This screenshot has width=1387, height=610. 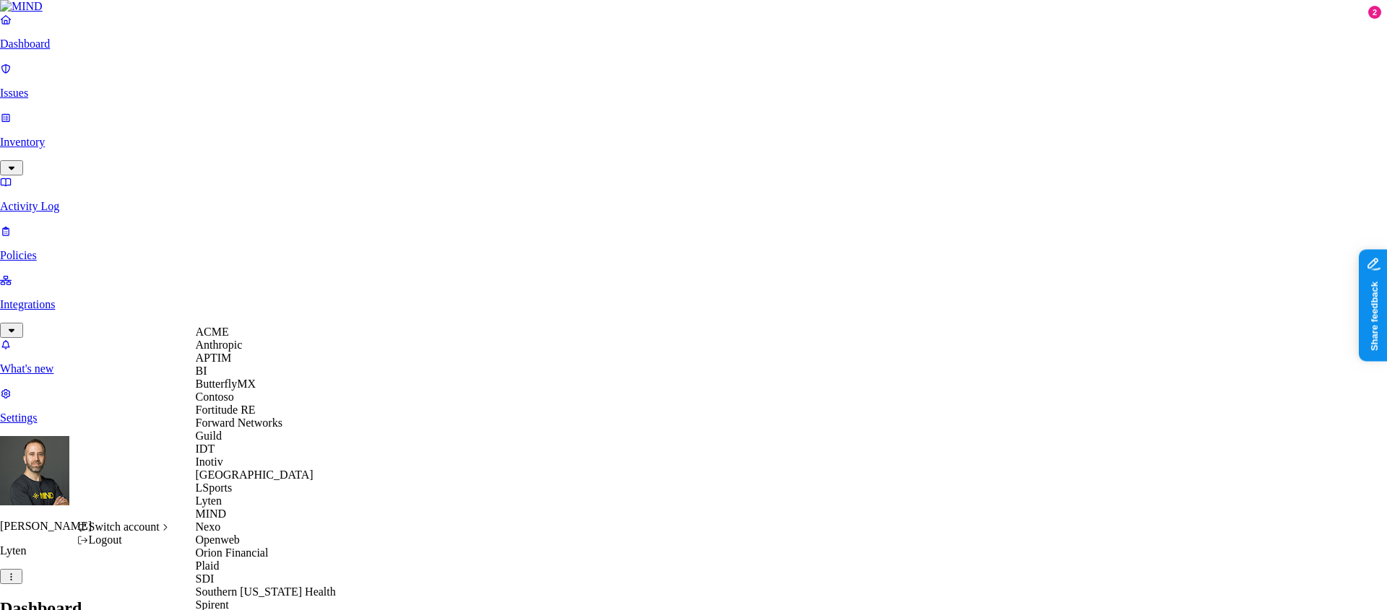 I want to click on span: MIND, so click(x=211, y=514).